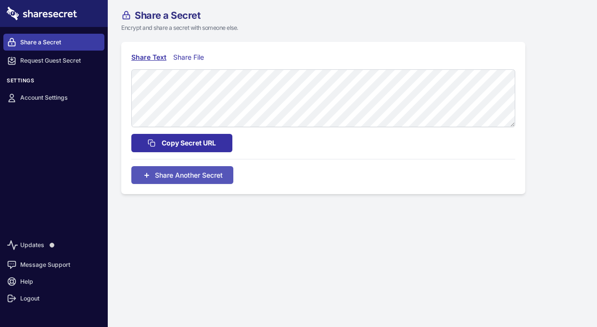 This screenshot has width=597, height=327. I want to click on button: Copy Secret URL, so click(182, 143).